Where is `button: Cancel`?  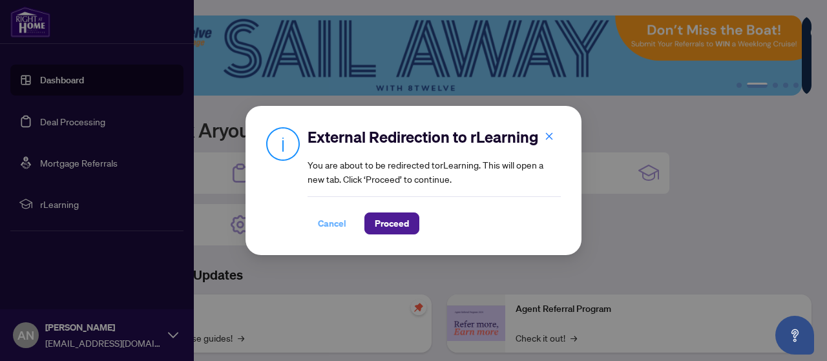
button: Cancel is located at coordinates (332, 223).